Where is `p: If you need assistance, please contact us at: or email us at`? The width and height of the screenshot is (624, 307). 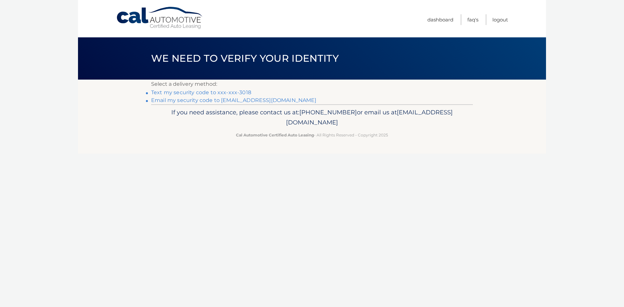 p: If you need assistance, please contact us at: or email us at is located at coordinates (312, 118).